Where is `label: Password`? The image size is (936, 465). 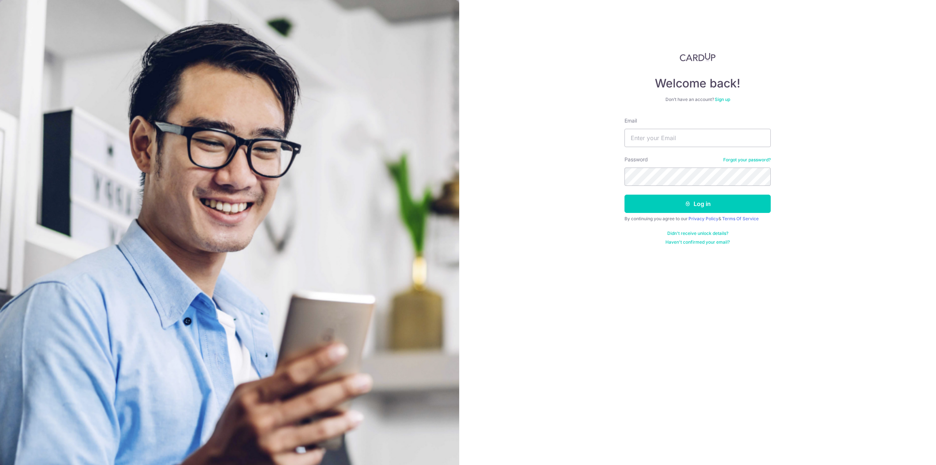
label: Password is located at coordinates (636, 159).